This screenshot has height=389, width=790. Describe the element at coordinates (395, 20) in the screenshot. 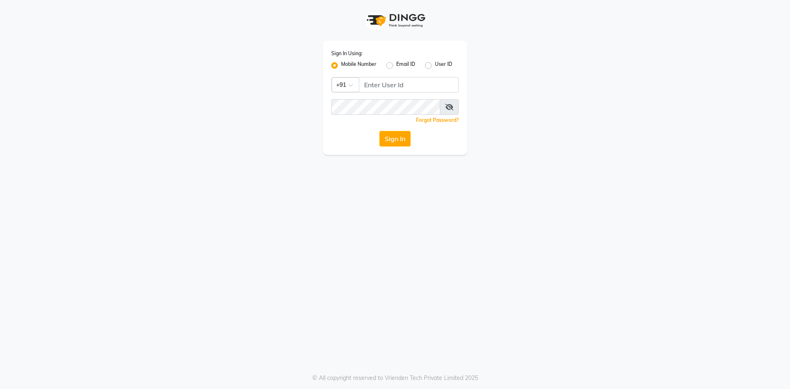

I see `img: logo1.svg` at that location.